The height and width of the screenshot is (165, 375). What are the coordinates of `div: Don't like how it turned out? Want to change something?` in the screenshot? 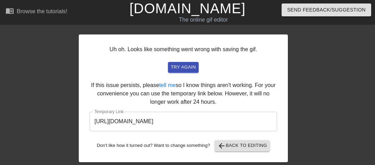 It's located at (183, 146).